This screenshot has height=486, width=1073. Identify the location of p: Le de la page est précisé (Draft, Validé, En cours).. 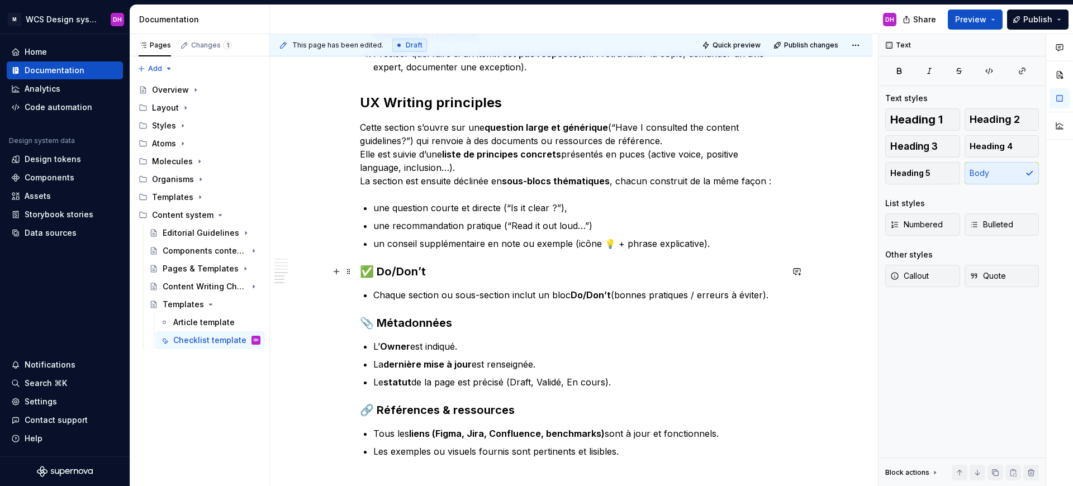
(578, 382).